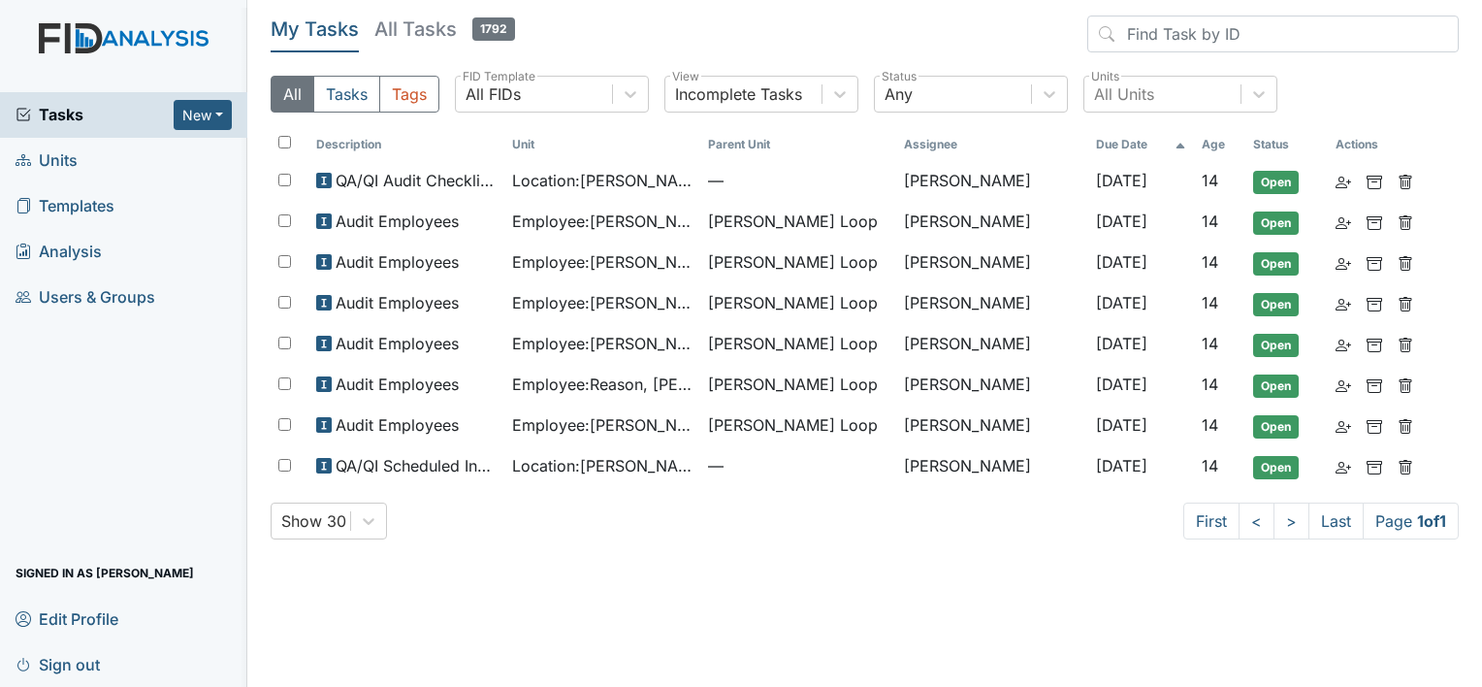  I want to click on span: Units, so click(47, 160).